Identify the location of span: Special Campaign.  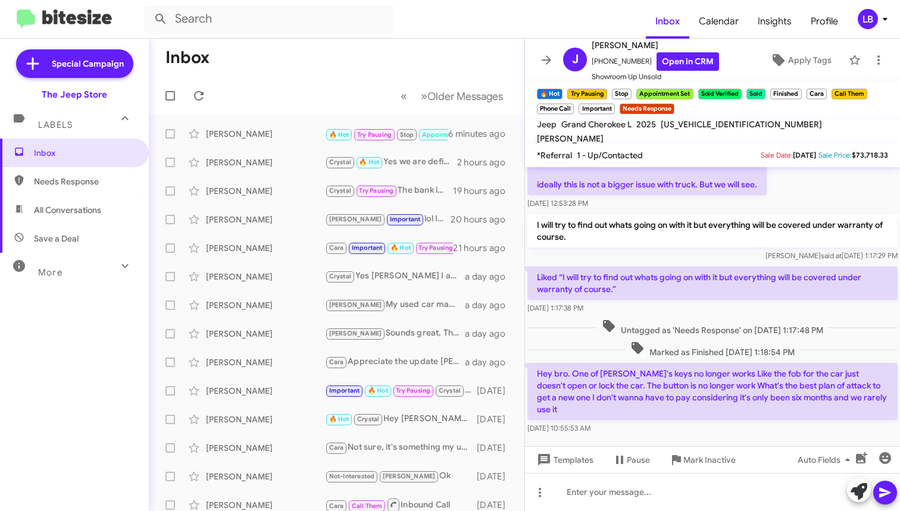
(87, 64).